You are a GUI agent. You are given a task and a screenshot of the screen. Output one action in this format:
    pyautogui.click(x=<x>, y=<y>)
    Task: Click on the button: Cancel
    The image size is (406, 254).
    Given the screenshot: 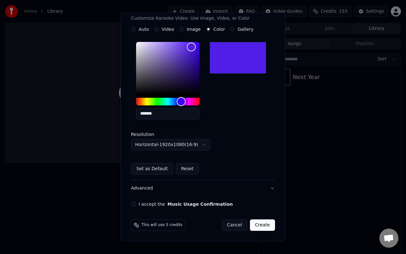 What is the action you would take?
    pyautogui.click(x=235, y=225)
    